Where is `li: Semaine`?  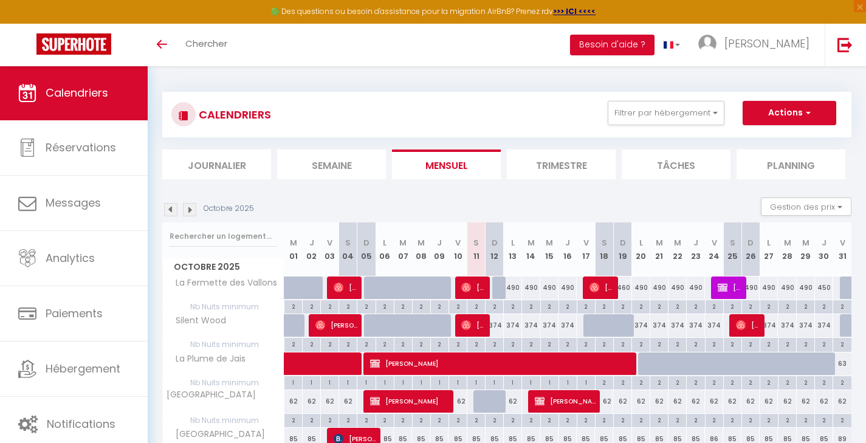
li: Semaine is located at coordinates (331, 164).